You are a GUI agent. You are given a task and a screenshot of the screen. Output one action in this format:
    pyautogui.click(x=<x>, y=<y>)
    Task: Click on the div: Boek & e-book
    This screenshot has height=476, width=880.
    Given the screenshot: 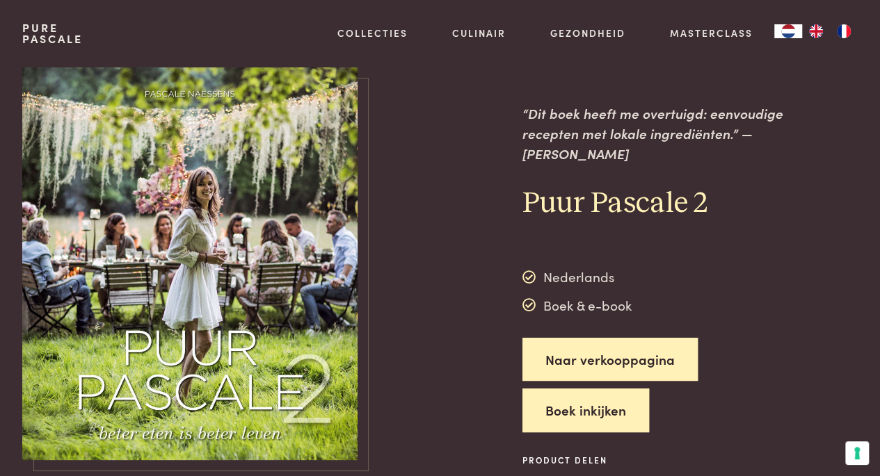 What is the action you would take?
    pyautogui.click(x=577, y=305)
    